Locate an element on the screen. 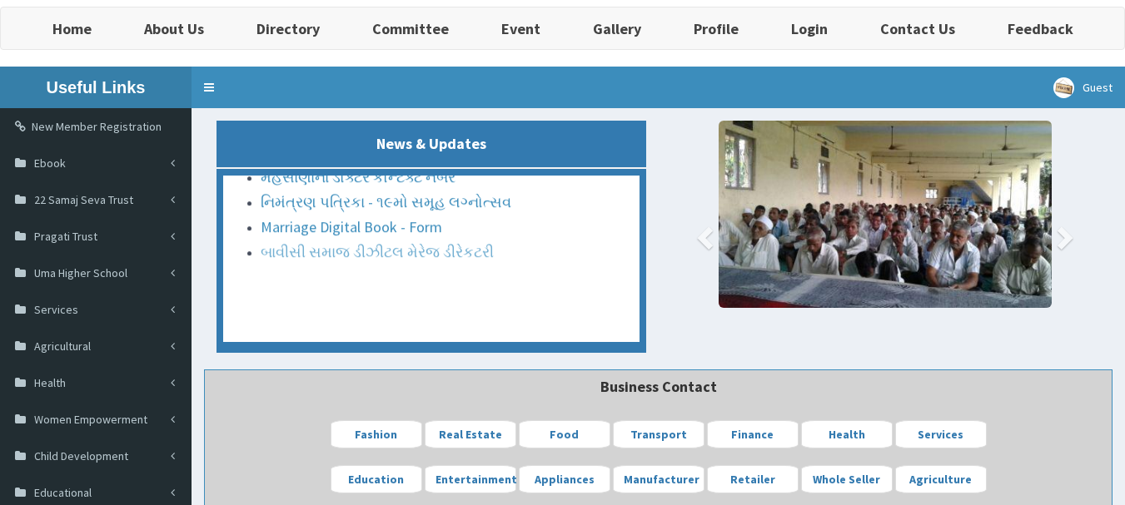 The width and height of the screenshot is (1125, 505). a: Transport is located at coordinates (659, 435).